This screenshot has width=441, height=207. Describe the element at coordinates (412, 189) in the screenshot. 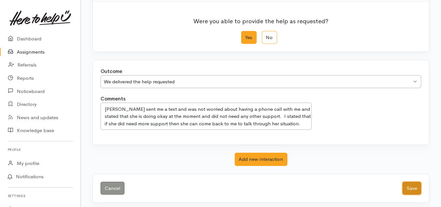

I see `button: Save` at that location.